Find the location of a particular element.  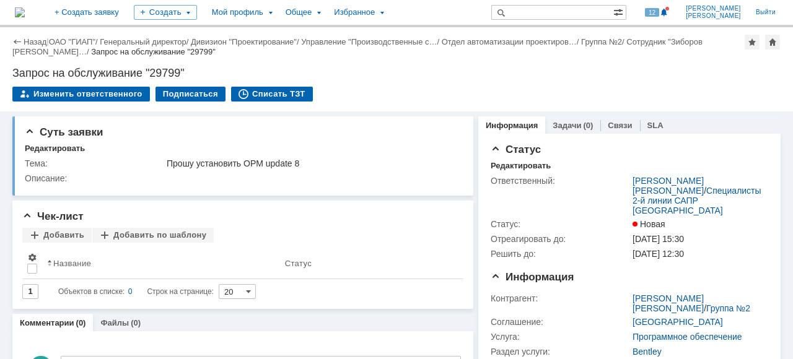

a: Управление "Производственные с… is located at coordinates (369, 41).